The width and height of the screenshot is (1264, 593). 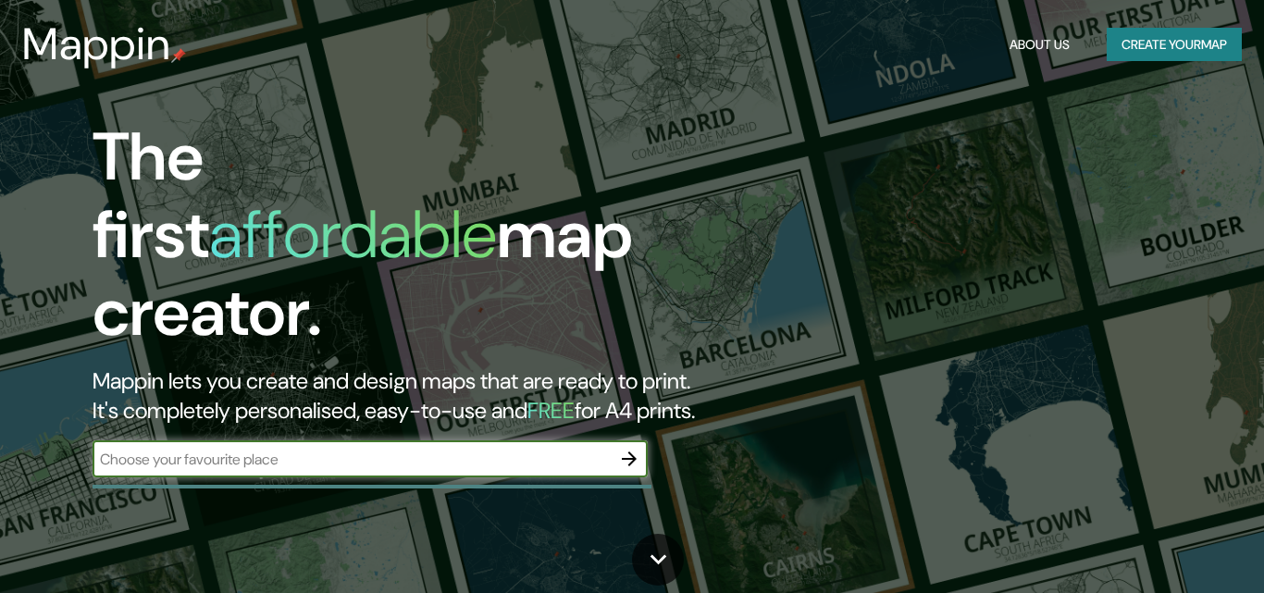 What do you see at coordinates (352, 459) in the screenshot?
I see `input: Choose your favourite place` at bounding box center [352, 459].